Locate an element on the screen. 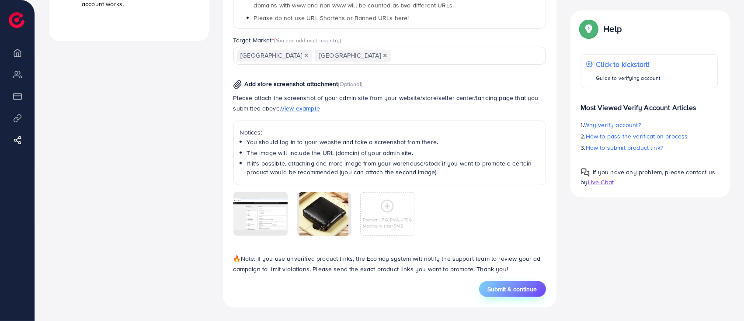 The height and width of the screenshot is (321, 744). button: Deselect United States is located at coordinates (306, 56).